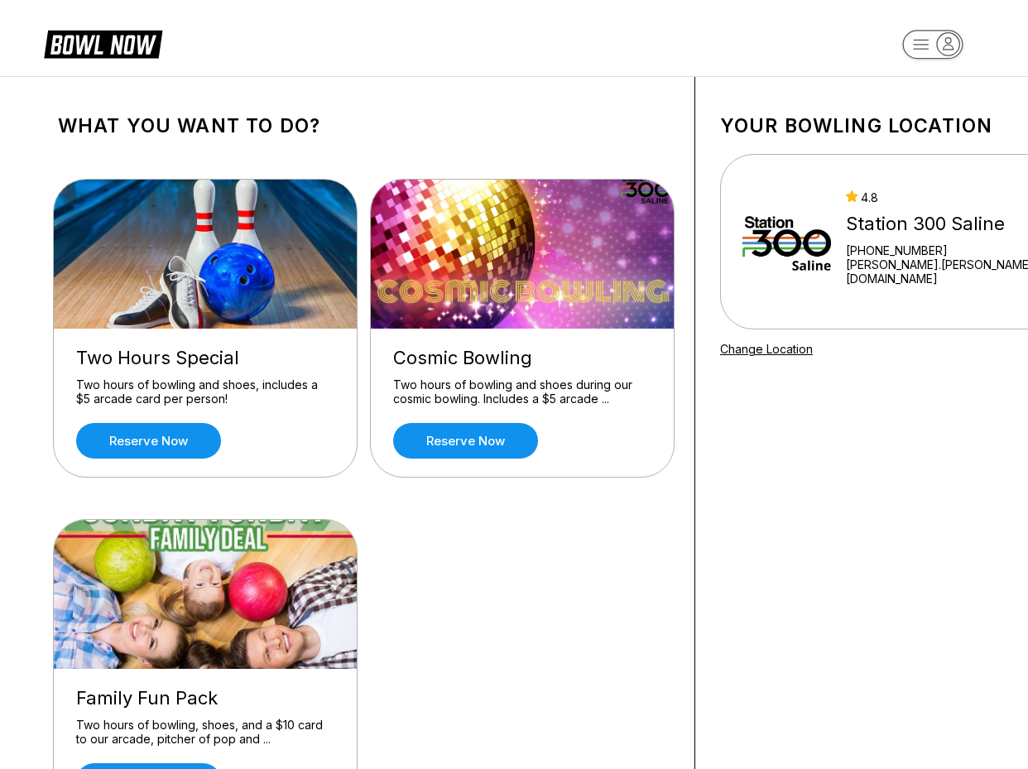  What do you see at coordinates (205, 698) in the screenshot?
I see `div: Family Fun Pack` at bounding box center [205, 698].